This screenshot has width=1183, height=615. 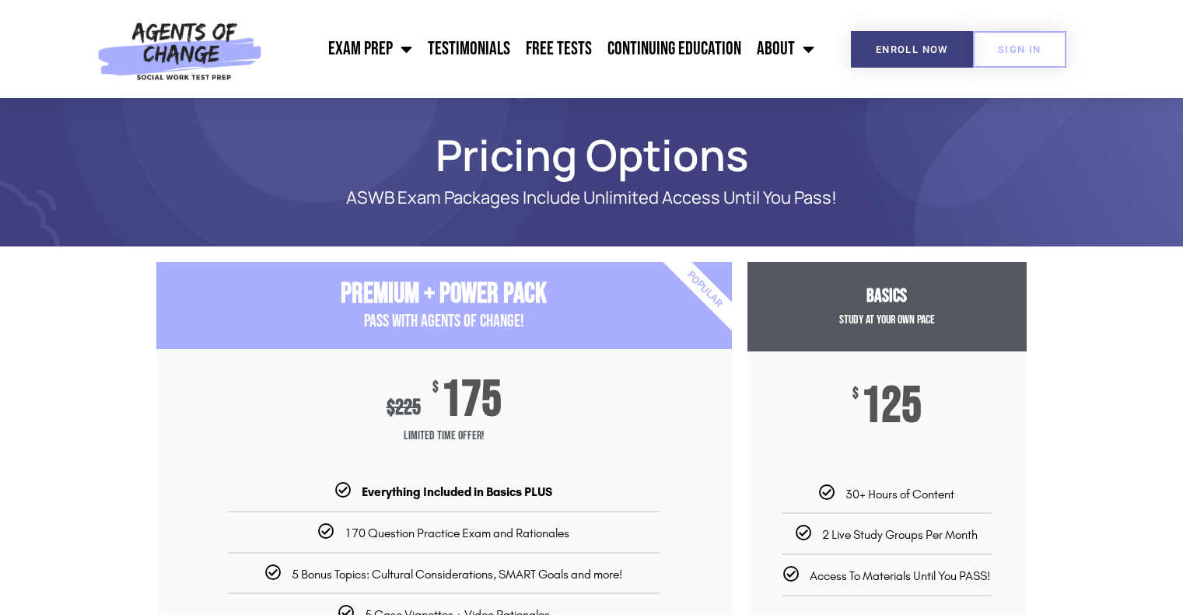 What do you see at coordinates (404, 408) in the screenshot?
I see `div: 225` at bounding box center [404, 408].